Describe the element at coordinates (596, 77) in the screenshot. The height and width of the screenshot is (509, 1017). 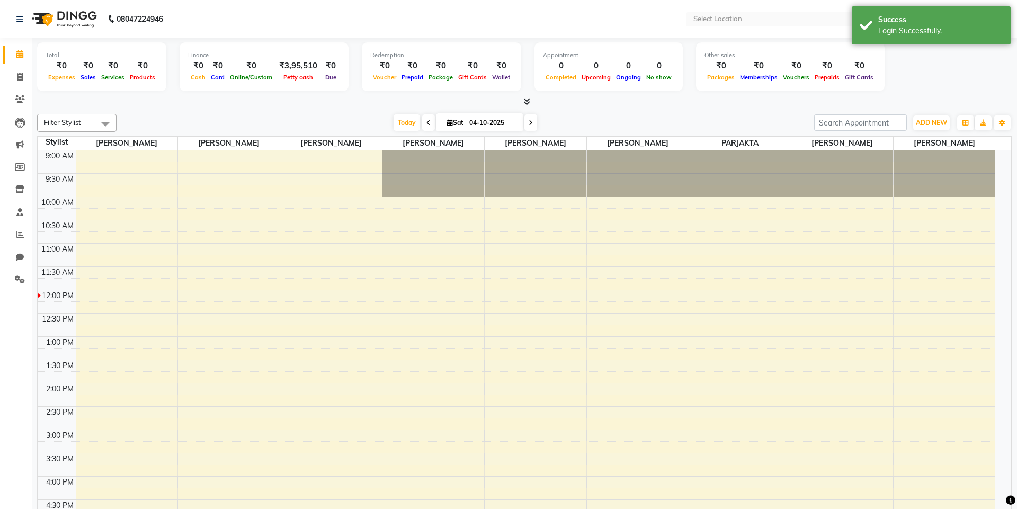
I see `span: Upcoming` at that location.